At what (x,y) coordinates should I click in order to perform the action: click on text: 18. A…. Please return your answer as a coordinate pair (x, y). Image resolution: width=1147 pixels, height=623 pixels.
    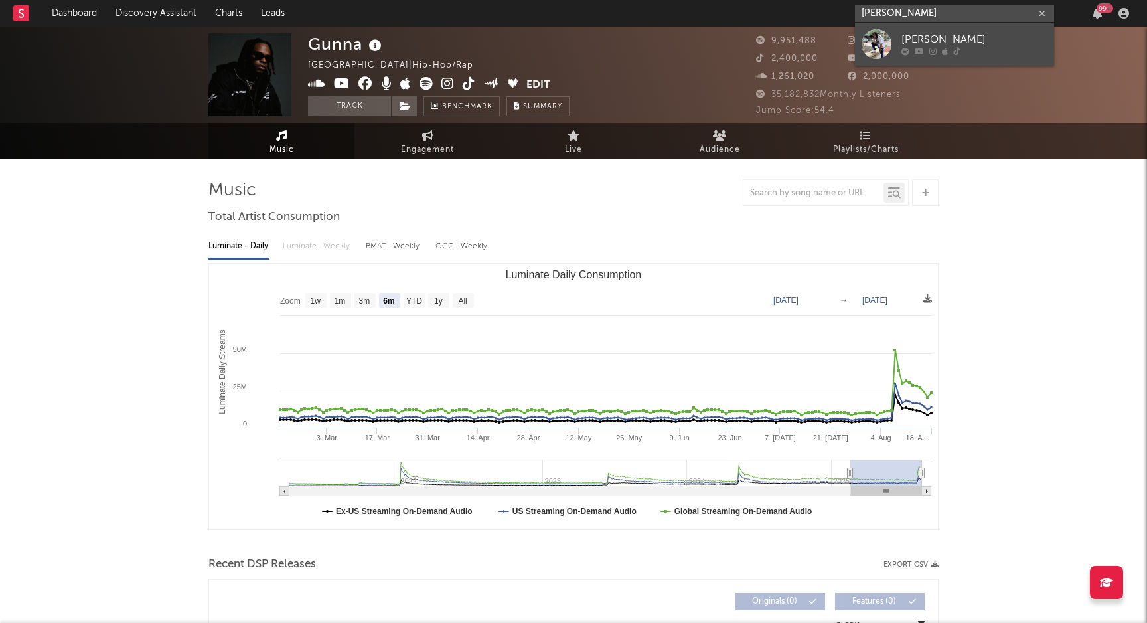
    Looking at the image, I should click on (918, 437).